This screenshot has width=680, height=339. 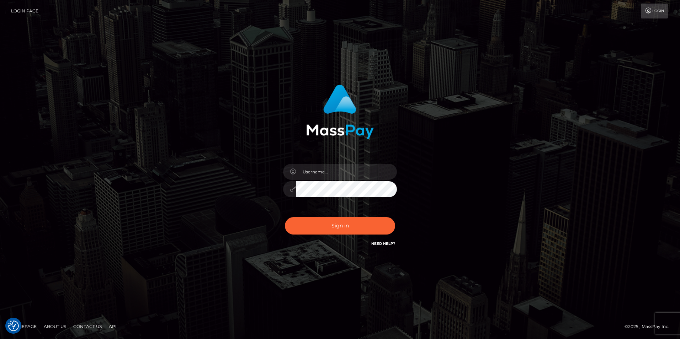 I want to click on a: Login, so click(x=654, y=11).